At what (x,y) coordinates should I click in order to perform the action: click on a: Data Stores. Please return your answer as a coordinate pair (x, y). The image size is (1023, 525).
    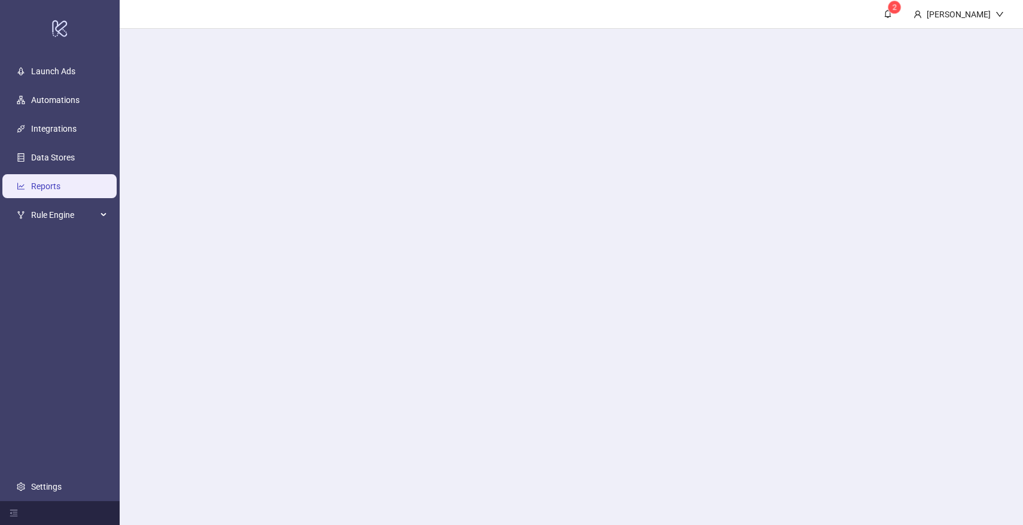
    Looking at the image, I should click on (53, 157).